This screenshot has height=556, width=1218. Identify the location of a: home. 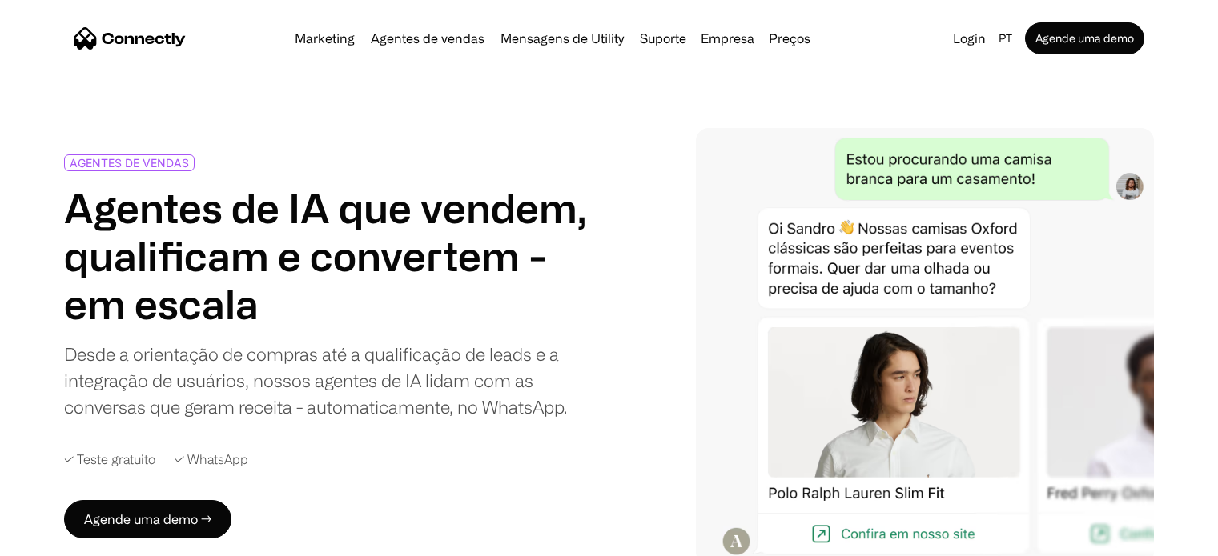
(130, 38).